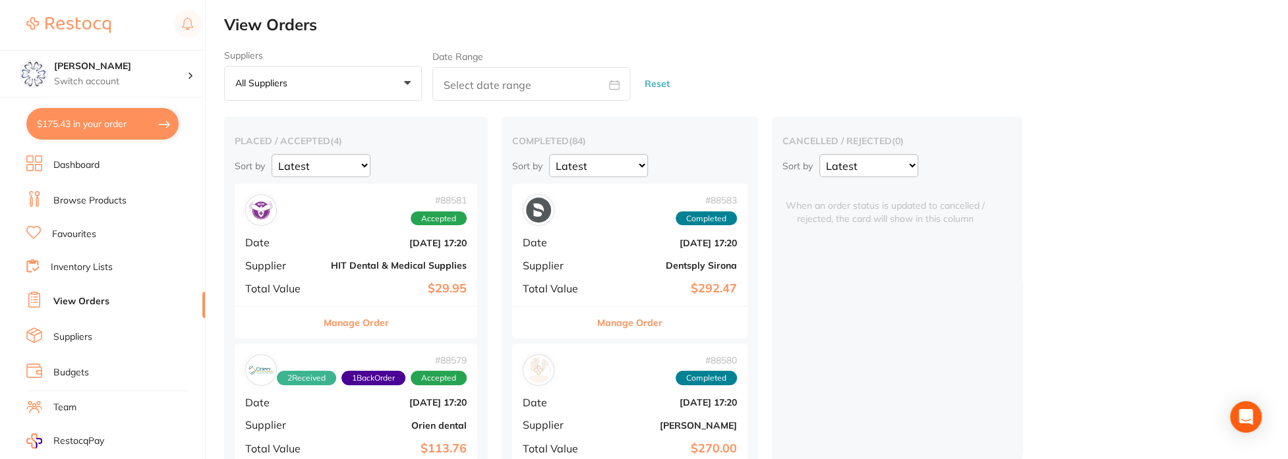 Image resolution: width=1288 pixels, height=459 pixels. What do you see at coordinates (669, 289) in the screenshot?
I see `b: $292.47` at bounding box center [669, 289].